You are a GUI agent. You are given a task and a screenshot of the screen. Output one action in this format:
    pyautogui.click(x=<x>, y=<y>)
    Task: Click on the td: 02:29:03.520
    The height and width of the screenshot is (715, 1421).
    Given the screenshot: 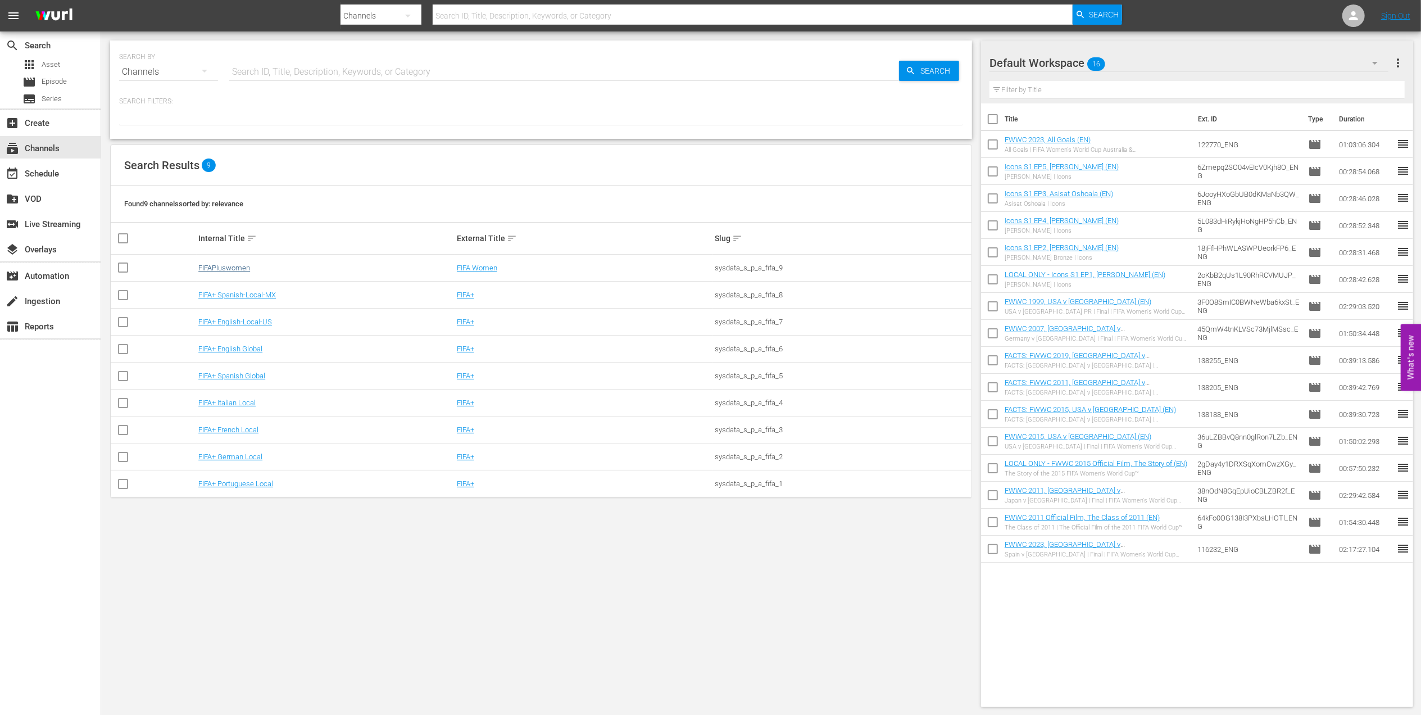 What is the action you would take?
    pyautogui.click(x=1365, y=306)
    